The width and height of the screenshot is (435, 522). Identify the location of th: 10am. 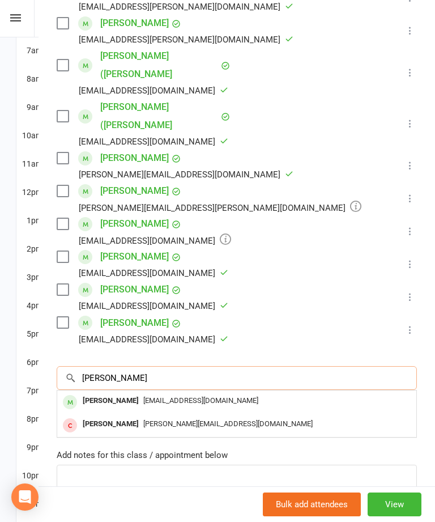
(31, 135).